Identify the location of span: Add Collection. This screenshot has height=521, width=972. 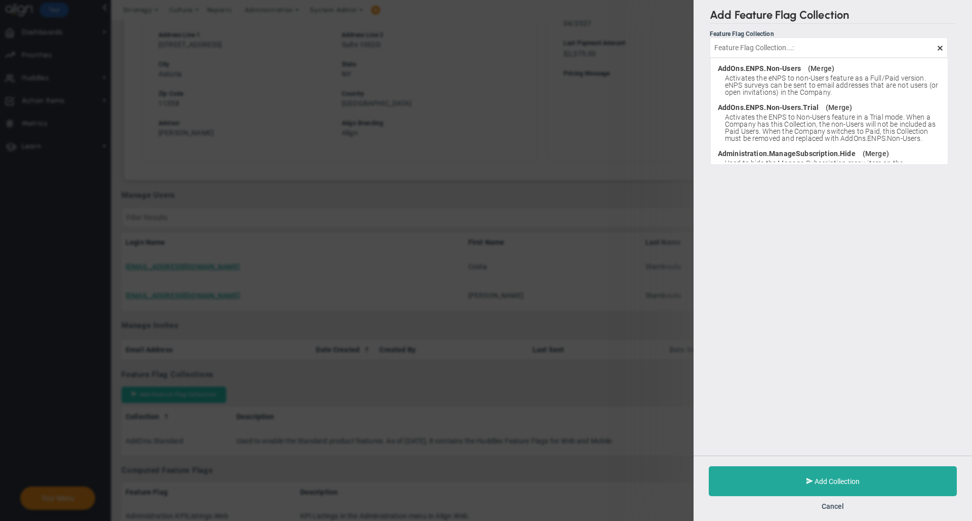
(837, 481).